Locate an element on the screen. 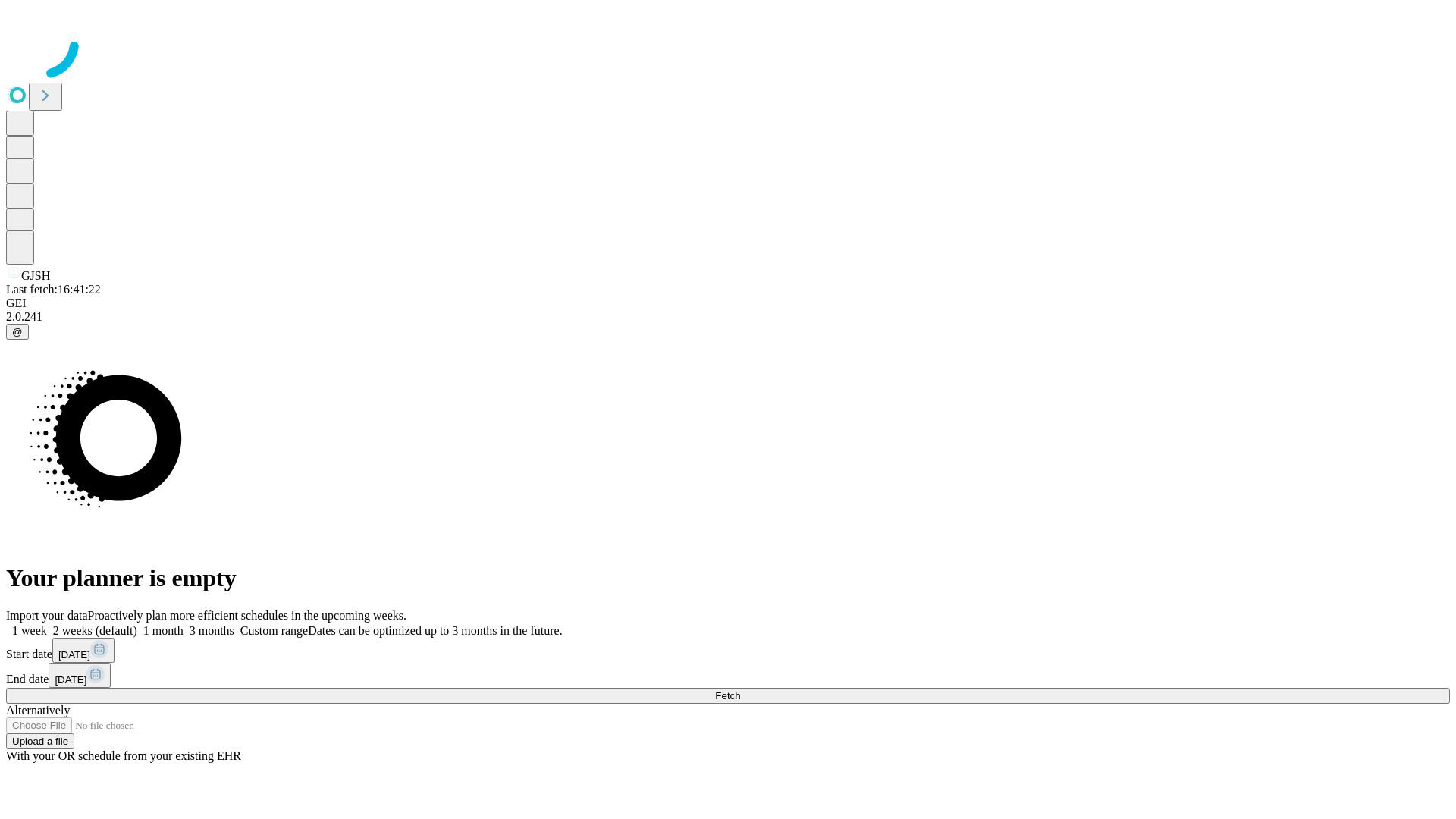 The width and height of the screenshot is (1456, 819). span: Dates can be optimized up to 3 months in the future. is located at coordinates (435, 630).